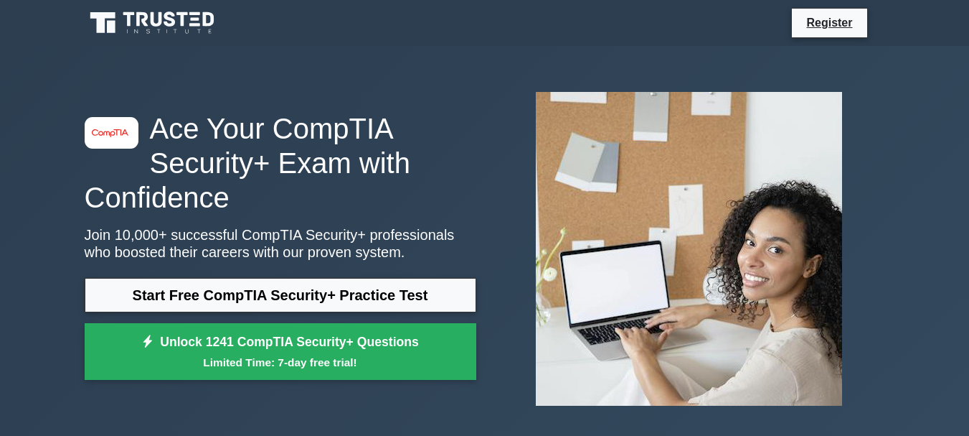  I want to click on h1: Ace Your CompTIA Security+ Exam with Confidence, so click(281, 163).